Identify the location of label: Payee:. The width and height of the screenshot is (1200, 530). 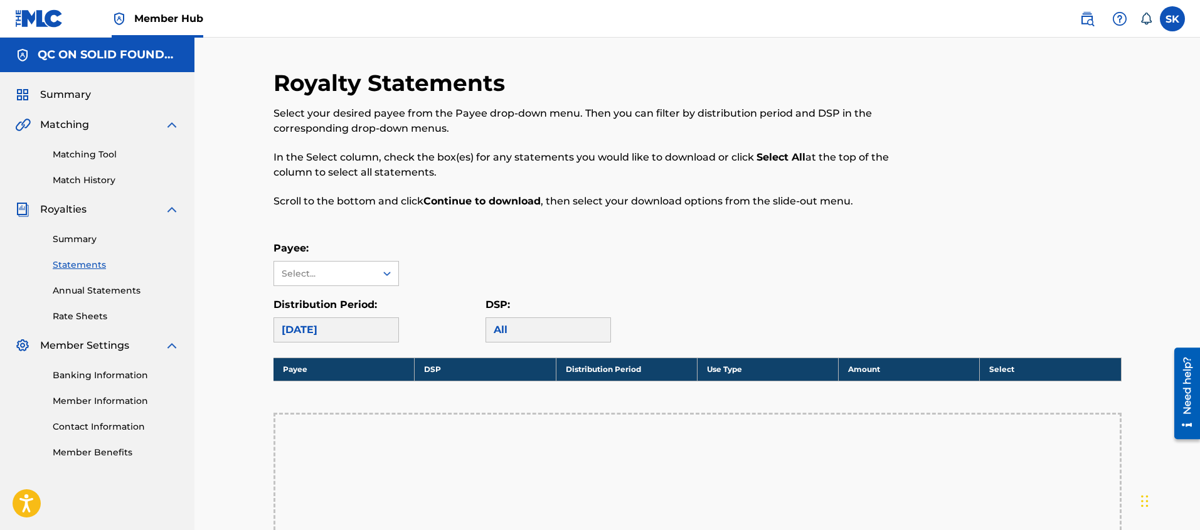
(291, 248).